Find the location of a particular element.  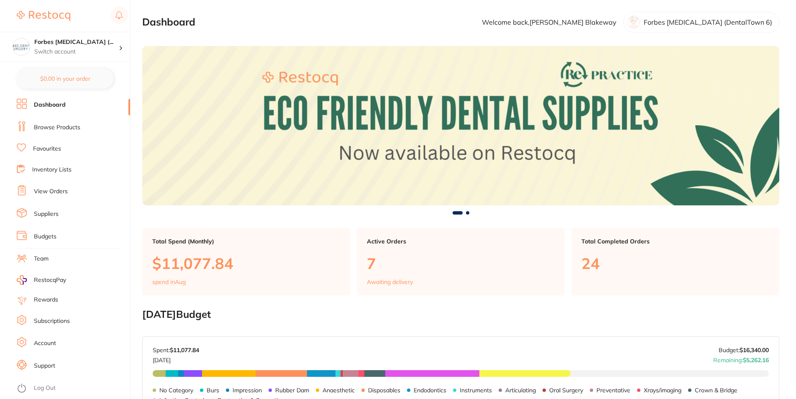

a: Rewards is located at coordinates (46, 300).